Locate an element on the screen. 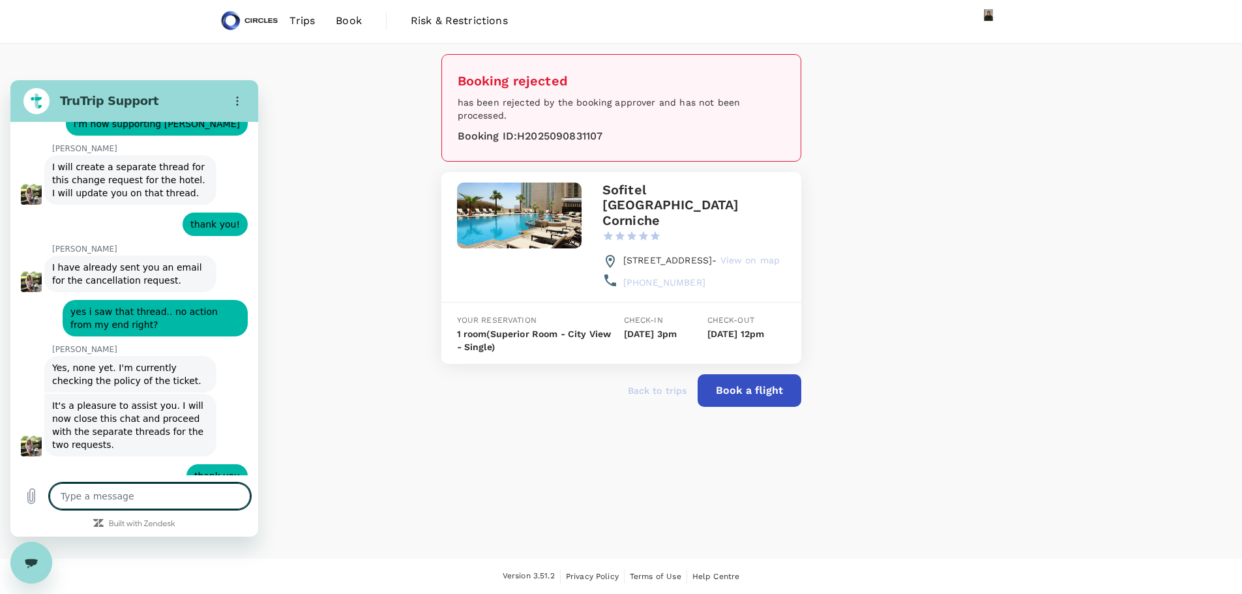 This screenshot has width=1242, height=594. span: thank you! is located at coordinates (205, 144).